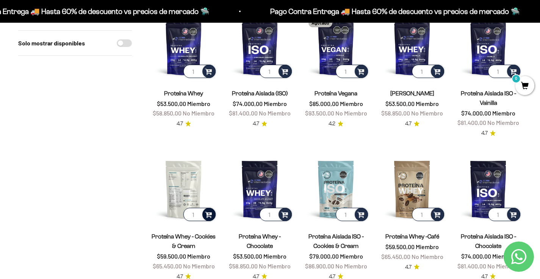  Describe the element at coordinates (319, 113) in the screenshot. I see `span: $93.500,00` at that location.